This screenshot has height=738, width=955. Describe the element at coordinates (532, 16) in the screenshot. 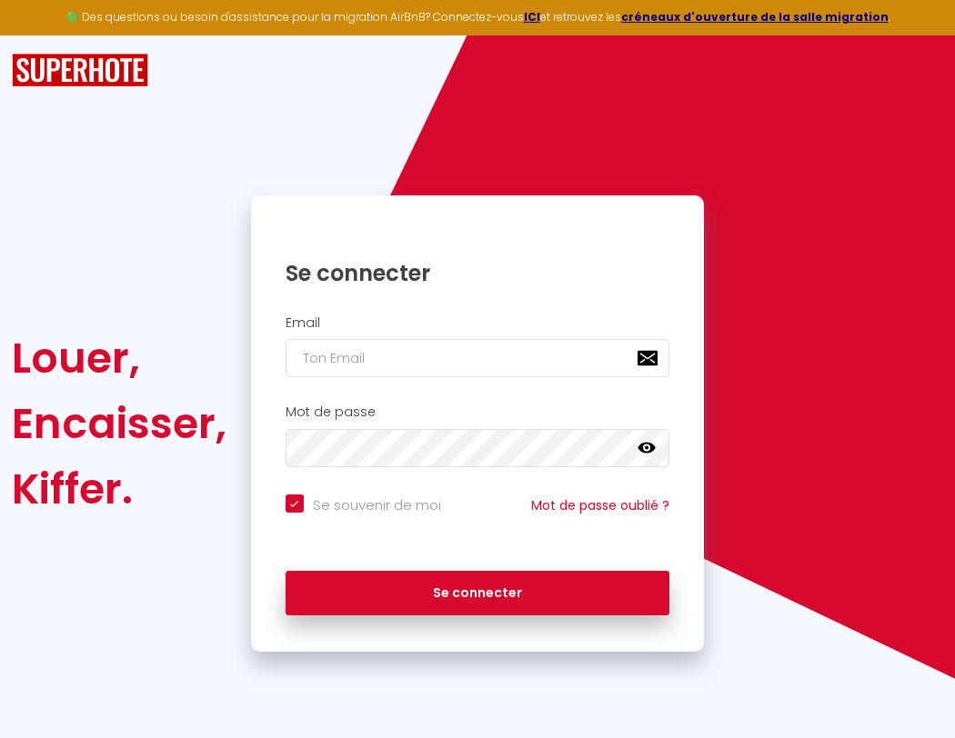

I see `a: ICI` at that location.